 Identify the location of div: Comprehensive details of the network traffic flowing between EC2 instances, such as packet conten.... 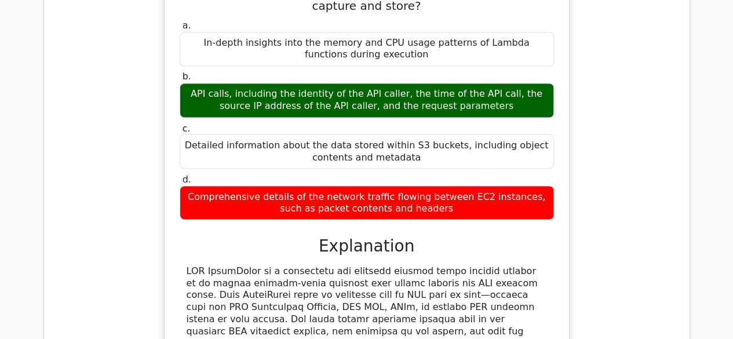
(367, 203).